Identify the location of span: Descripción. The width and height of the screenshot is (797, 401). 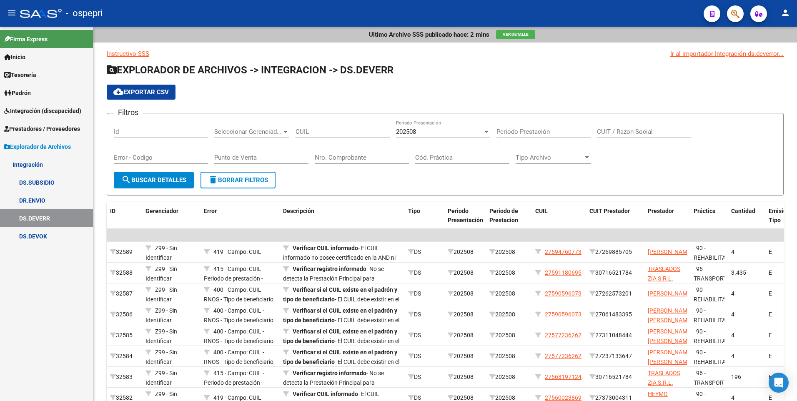
(298, 211).